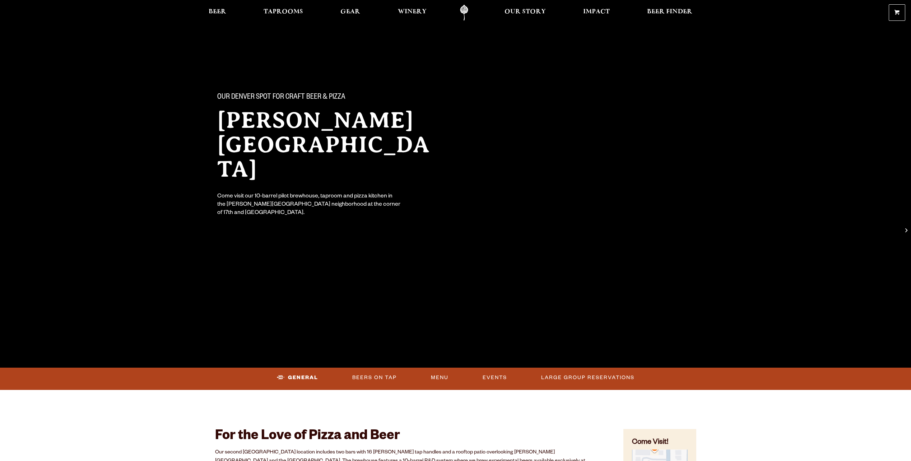 The width and height of the screenshot is (911, 461). Describe the element at coordinates (440, 378) in the screenshot. I see `a: Menu` at that location.